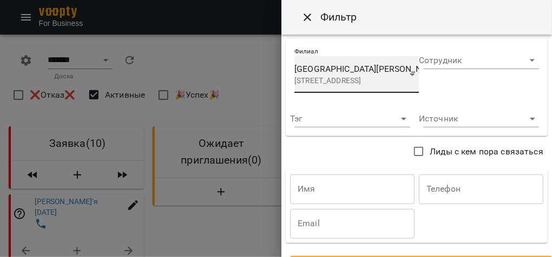 The height and width of the screenshot is (257, 552). Describe the element at coordinates (438, 119) in the screenshot. I see `label: Источник` at that location.